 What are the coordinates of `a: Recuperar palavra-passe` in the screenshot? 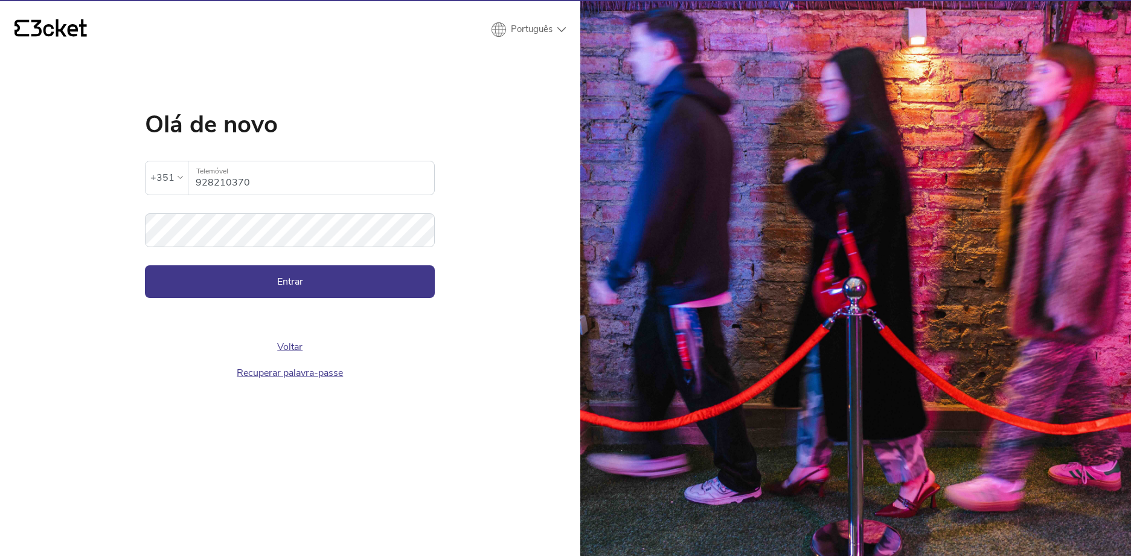 It's located at (290, 373).